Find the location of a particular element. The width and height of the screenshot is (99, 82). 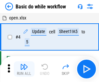

img: Main button is located at coordinates (86, 69).